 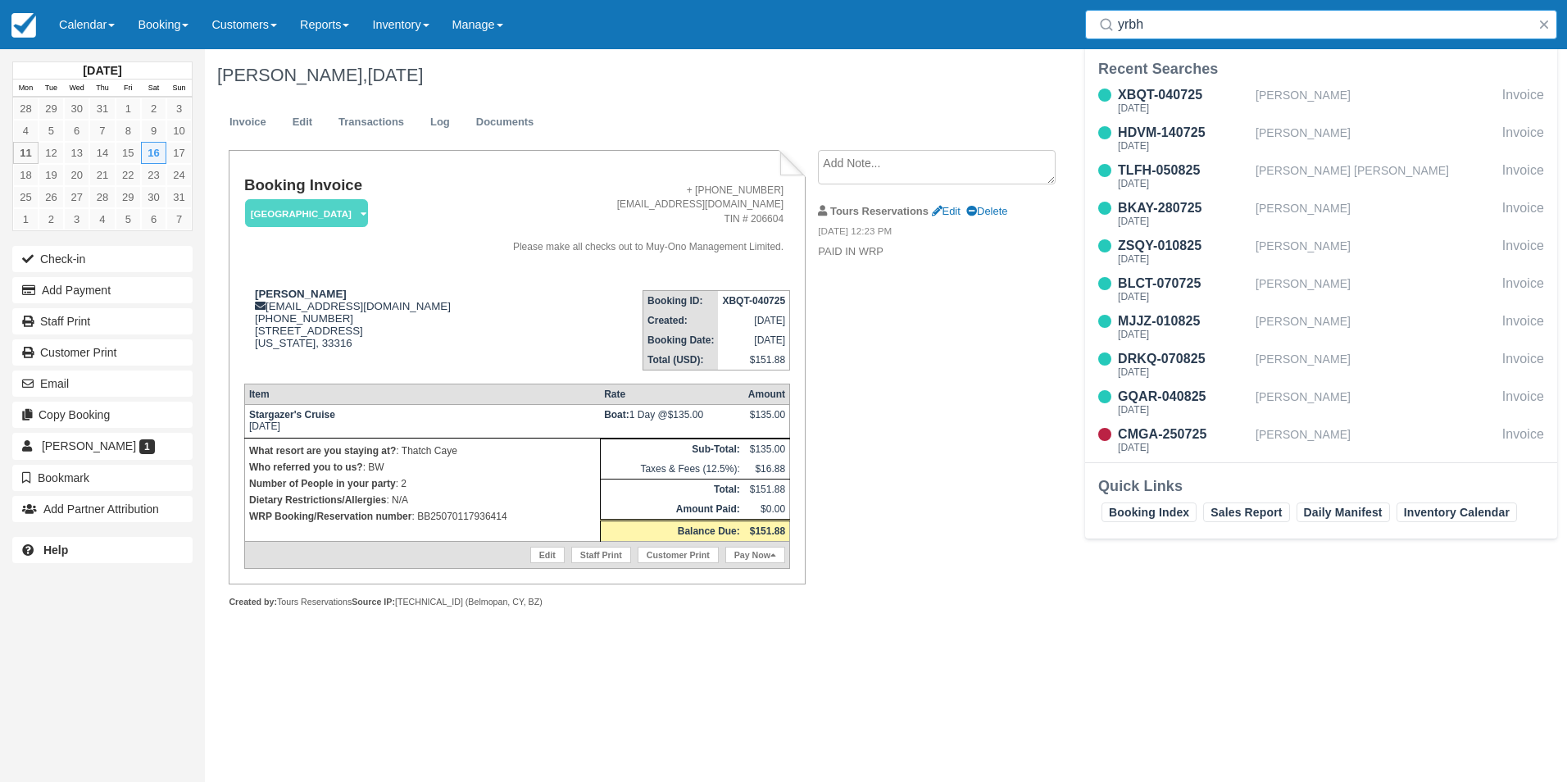 What do you see at coordinates (422, 393) in the screenshot?
I see `th: Item` at bounding box center [422, 393].